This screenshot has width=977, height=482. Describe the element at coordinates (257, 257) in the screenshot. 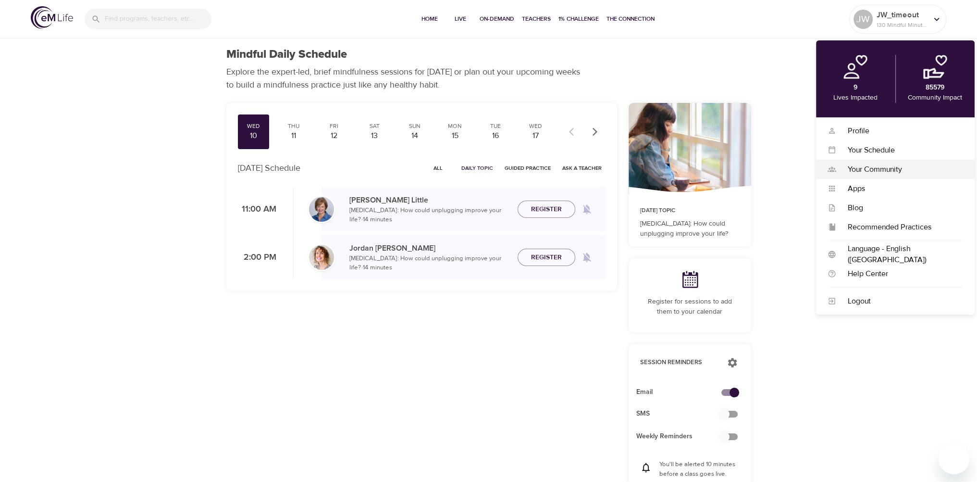

I see `p: 2:00 PM` at that location.